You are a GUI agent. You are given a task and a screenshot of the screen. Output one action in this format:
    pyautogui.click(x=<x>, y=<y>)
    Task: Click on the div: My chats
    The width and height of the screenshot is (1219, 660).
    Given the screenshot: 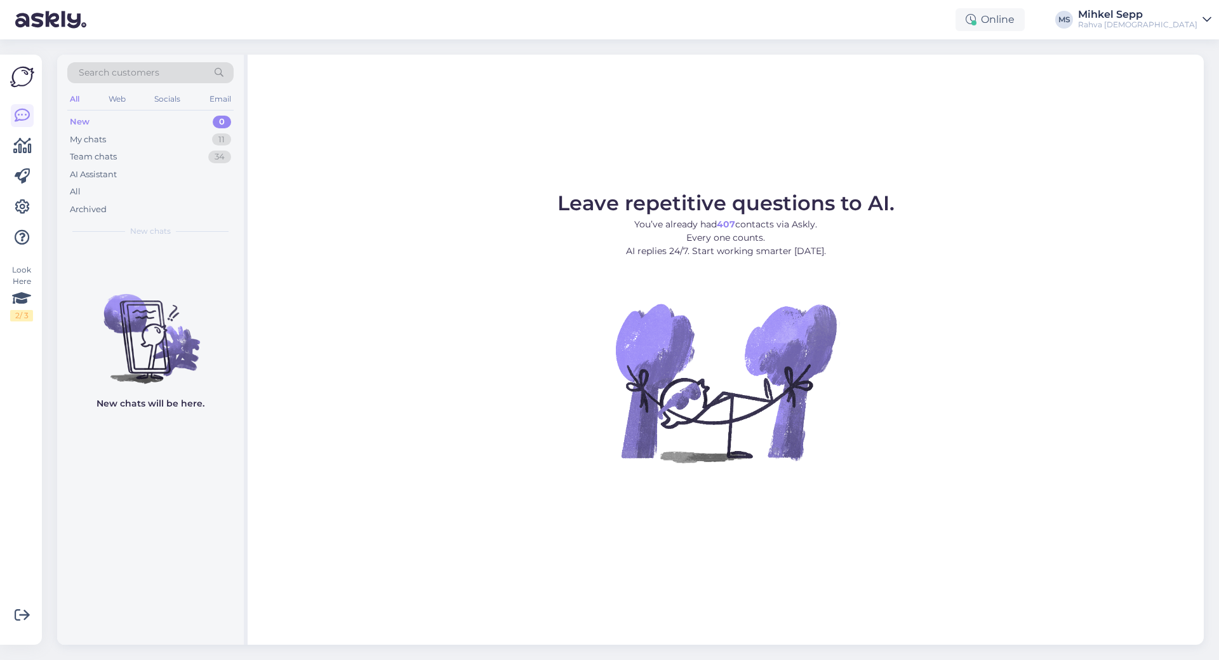 What is the action you would take?
    pyautogui.click(x=88, y=140)
    